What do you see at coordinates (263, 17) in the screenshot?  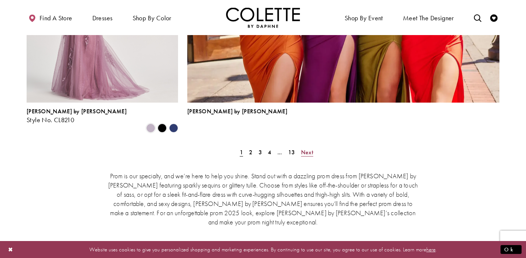 I see `a: Visit Home Page` at bounding box center [263, 17].